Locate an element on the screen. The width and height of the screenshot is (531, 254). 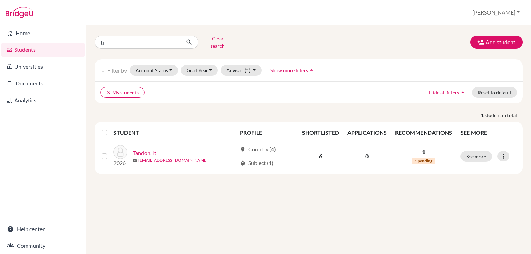
a: Home is located at coordinates (43, 33).